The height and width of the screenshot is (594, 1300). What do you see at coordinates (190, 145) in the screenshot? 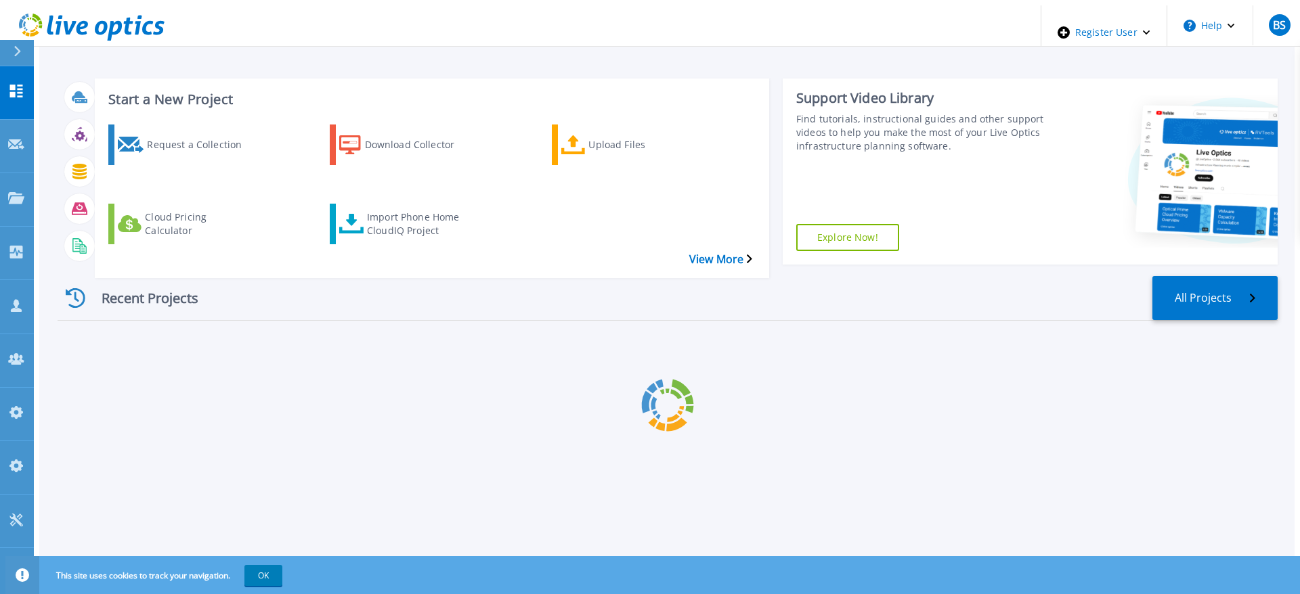
I see `a: Request a Collection` at bounding box center [190, 145].